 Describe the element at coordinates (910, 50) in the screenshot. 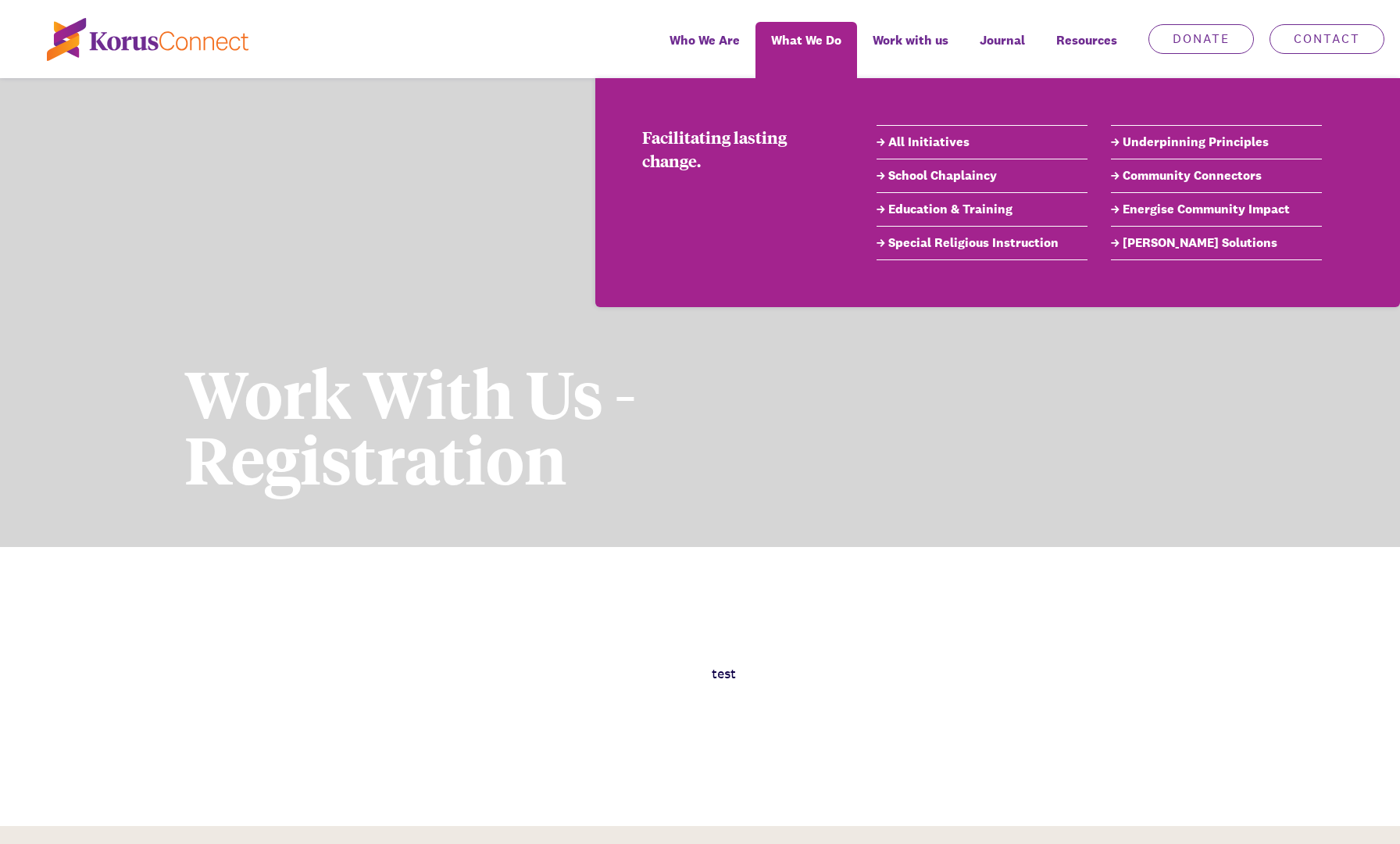

I see `a: Work with us` at that location.